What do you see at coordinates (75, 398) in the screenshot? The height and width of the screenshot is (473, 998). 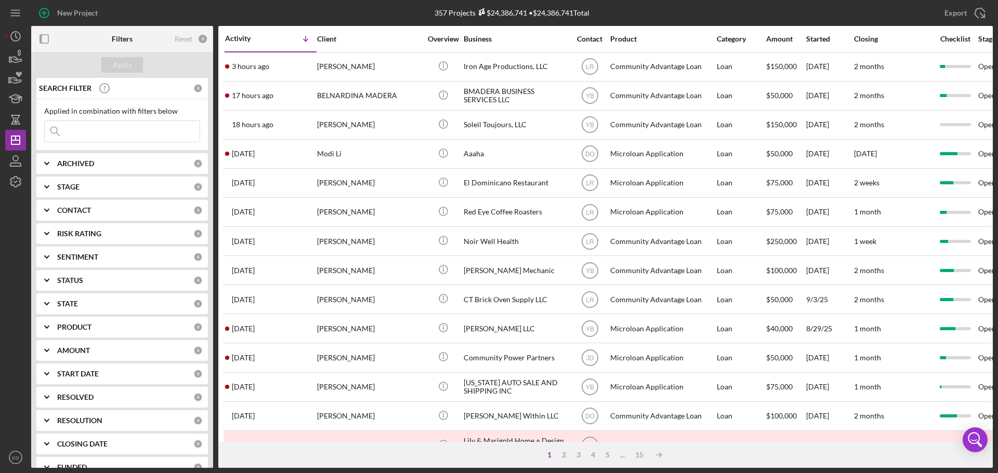 I see `b: RESOLVED` at bounding box center [75, 398].